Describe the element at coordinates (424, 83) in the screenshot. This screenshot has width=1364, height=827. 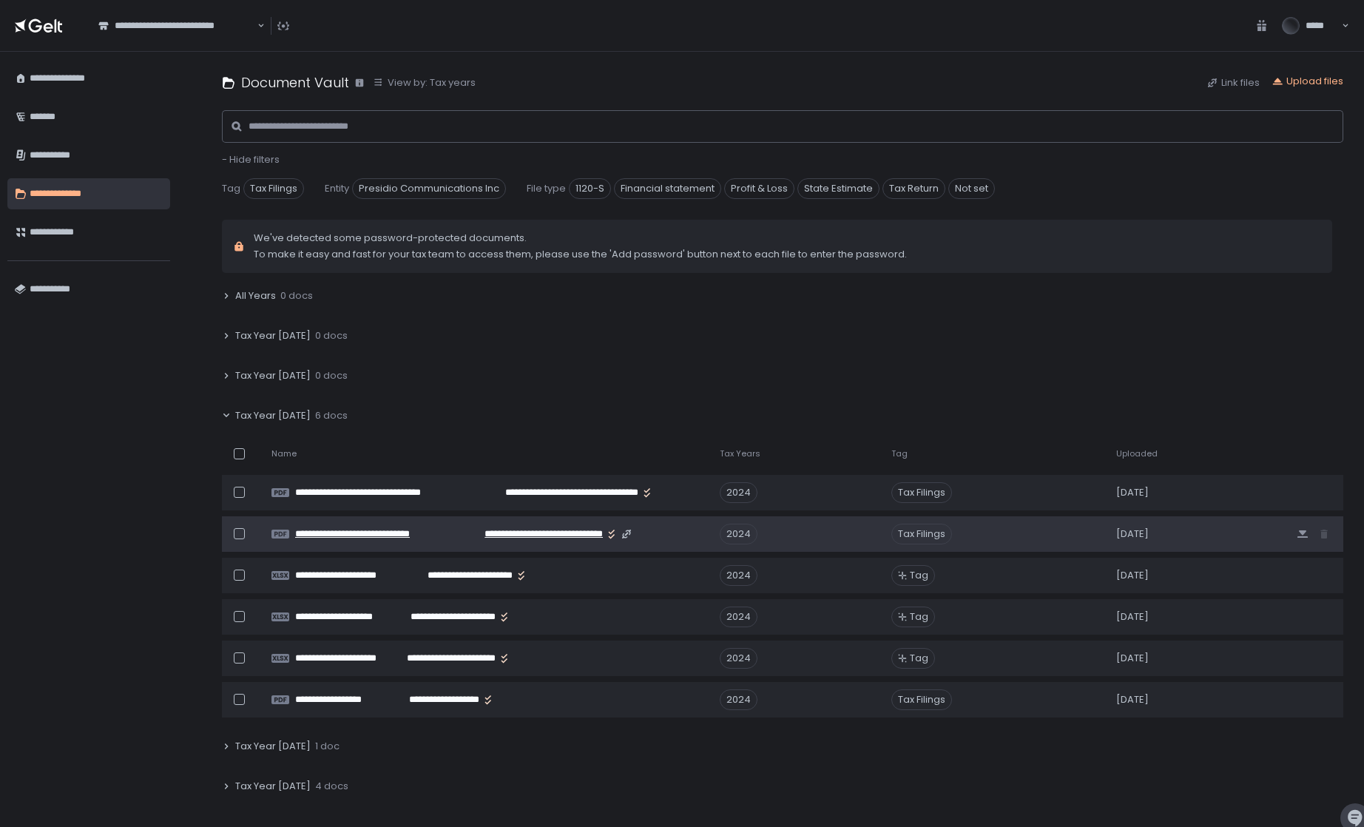
I see `div: View by: Tax years` at that location.